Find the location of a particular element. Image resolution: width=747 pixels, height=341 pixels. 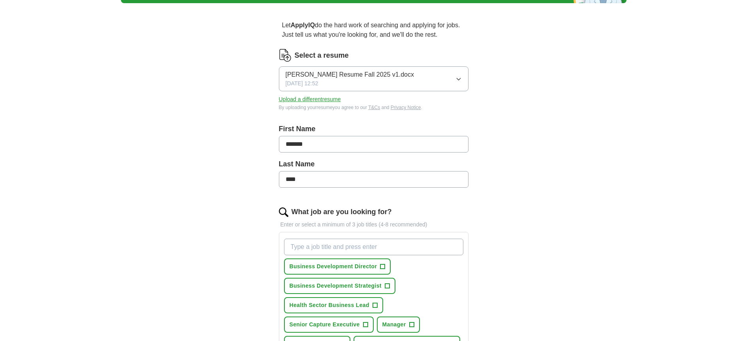

button: Manager is located at coordinates (398, 324).